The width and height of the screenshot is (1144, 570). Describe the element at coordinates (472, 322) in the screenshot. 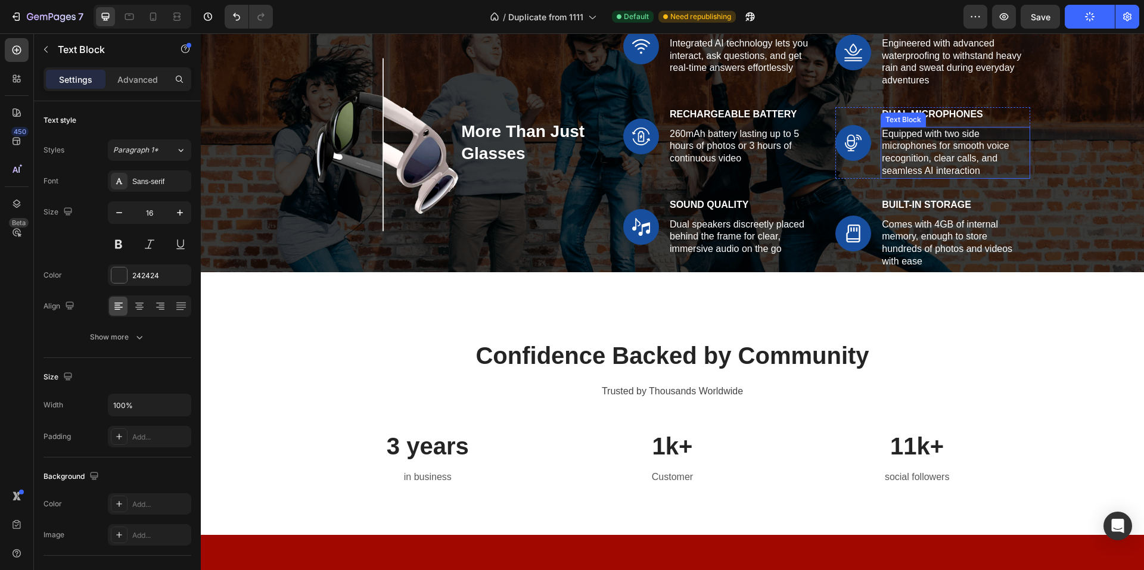

I see `h2: Confidence Backed by Community` at that location.